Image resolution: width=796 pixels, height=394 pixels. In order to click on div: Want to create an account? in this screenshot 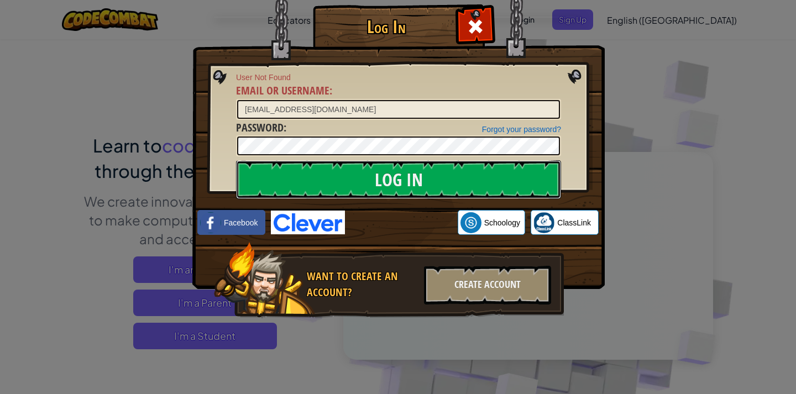, I will do `click(362, 284)`.